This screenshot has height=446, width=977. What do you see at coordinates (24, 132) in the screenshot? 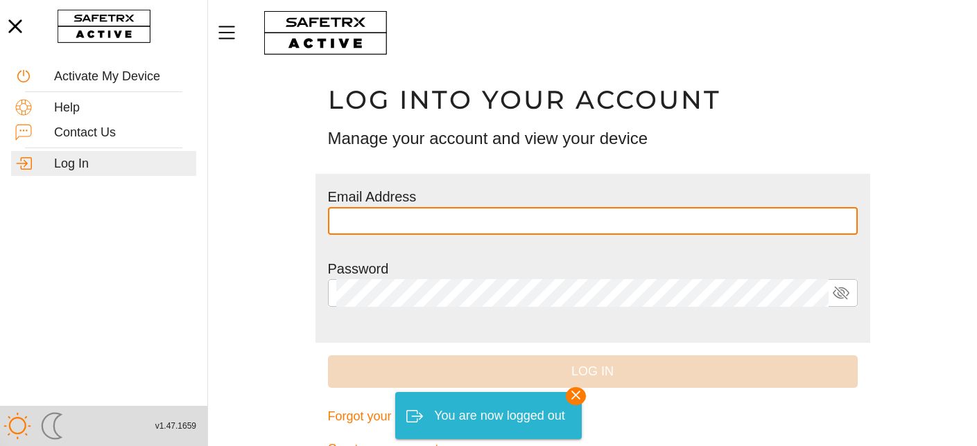
I see `img: ContactUs.svg` at bounding box center [24, 132].